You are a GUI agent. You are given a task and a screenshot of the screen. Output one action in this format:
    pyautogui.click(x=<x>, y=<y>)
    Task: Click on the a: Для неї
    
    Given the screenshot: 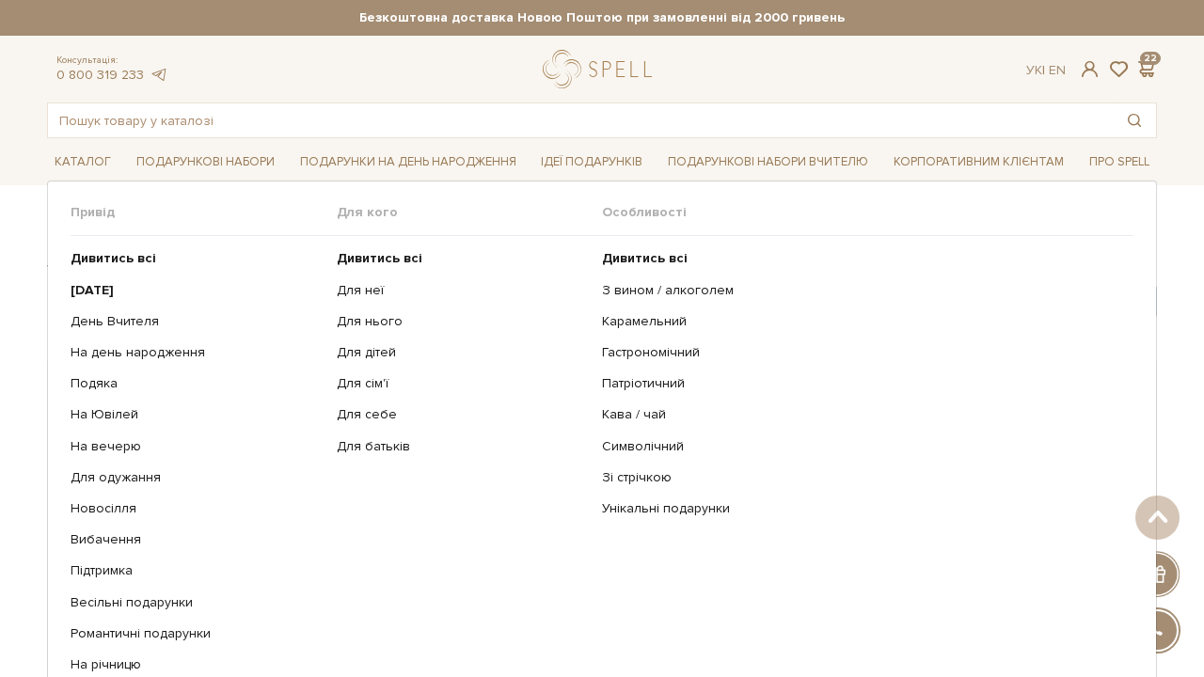 What is the action you would take?
    pyautogui.click(x=463, y=291)
    